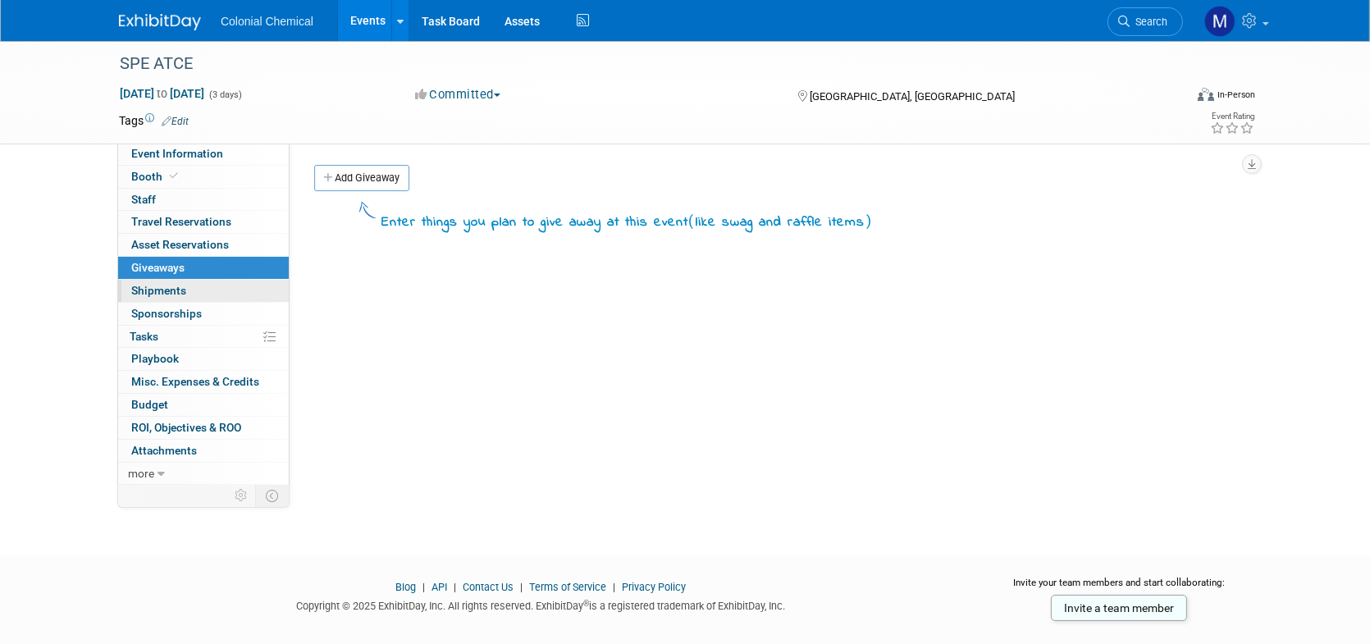 The width and height of the screenshot is (1370, 644). Describe the element at coordinates (158, 268) in the screenshot. I see `span: Giveaways` at that location.